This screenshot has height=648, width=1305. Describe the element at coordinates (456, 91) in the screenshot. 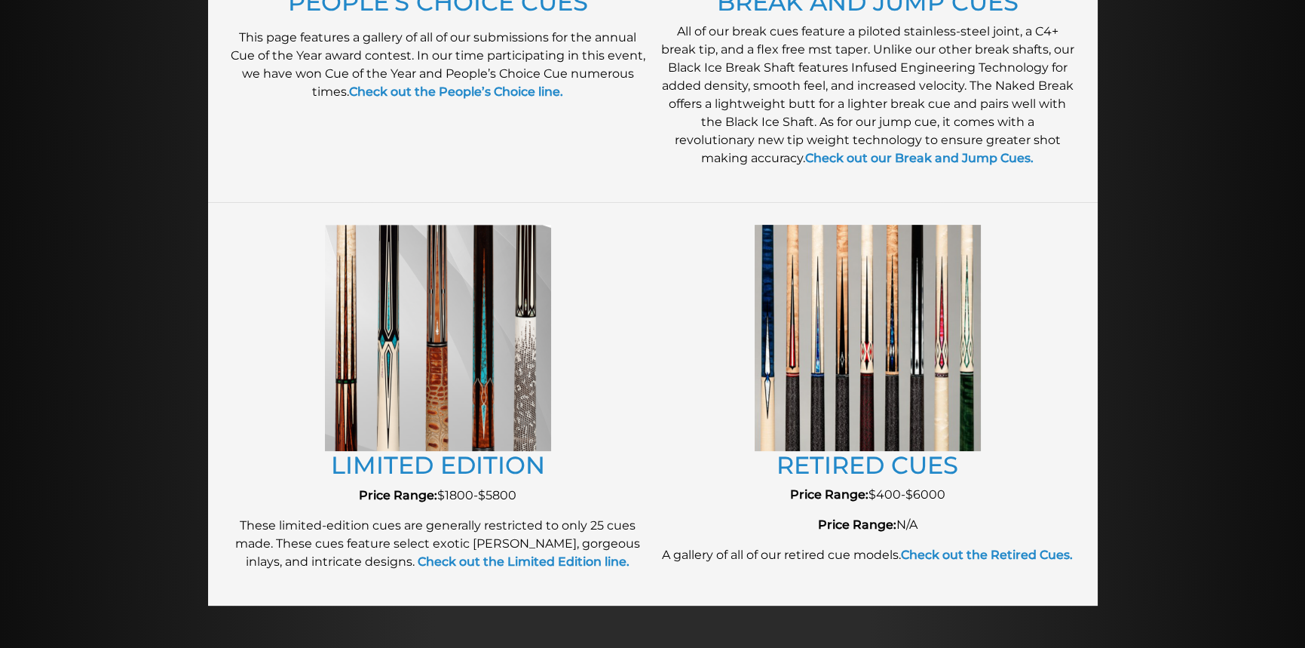

I see `a: Check out the People’s Choice line.` at that location.